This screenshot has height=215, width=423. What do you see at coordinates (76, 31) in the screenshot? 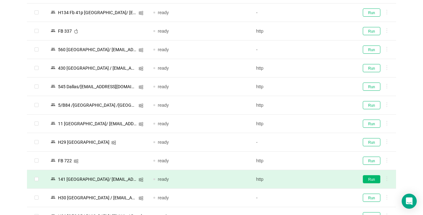
I see `i: icon: apple` at bounding box center [76, 31].